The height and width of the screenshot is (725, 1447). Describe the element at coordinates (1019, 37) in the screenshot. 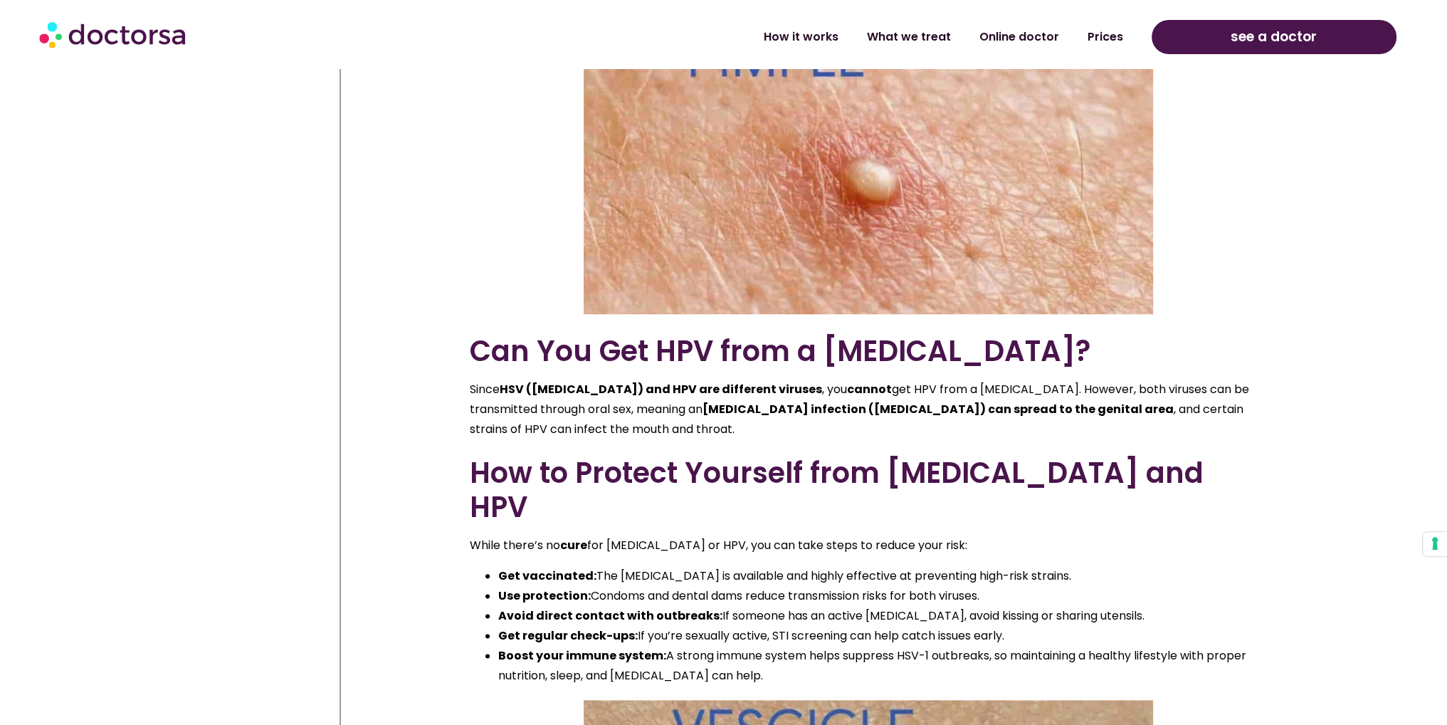

I see `a: Online doctor` at that location.